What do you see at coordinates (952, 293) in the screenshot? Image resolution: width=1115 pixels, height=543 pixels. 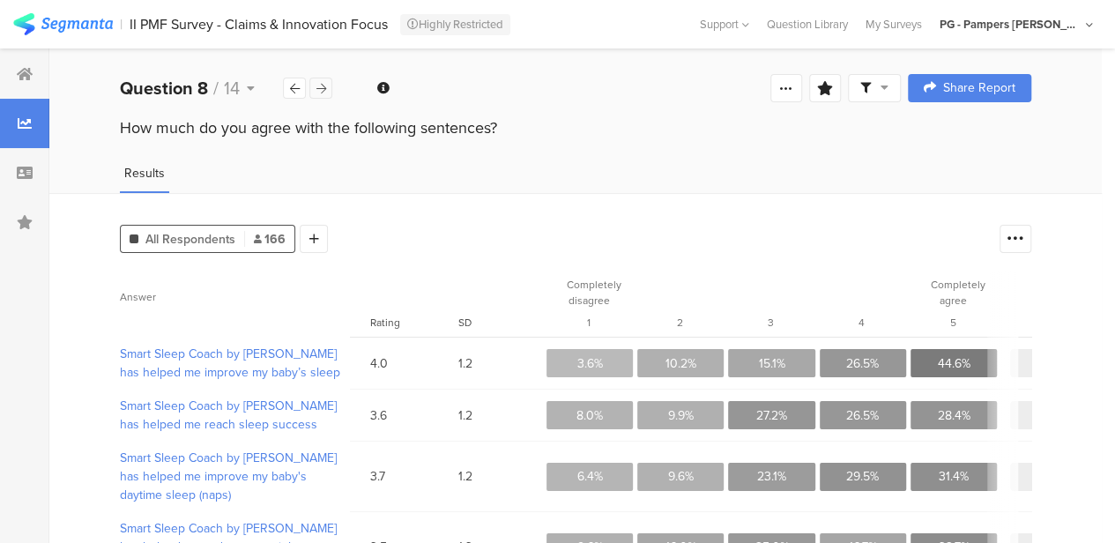 I see `div: Completely agree` at bounding box center [952, 293].